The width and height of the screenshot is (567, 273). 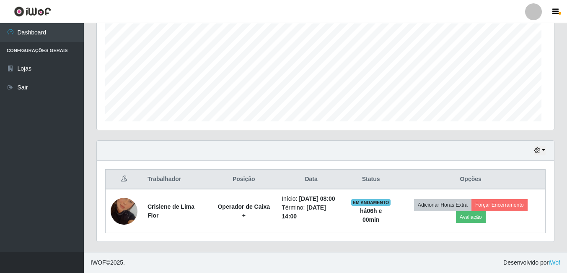 What do you see at coordinates (471, 179) in the screenshot?
I see `th: Opções` at bounding box center [471, 179].